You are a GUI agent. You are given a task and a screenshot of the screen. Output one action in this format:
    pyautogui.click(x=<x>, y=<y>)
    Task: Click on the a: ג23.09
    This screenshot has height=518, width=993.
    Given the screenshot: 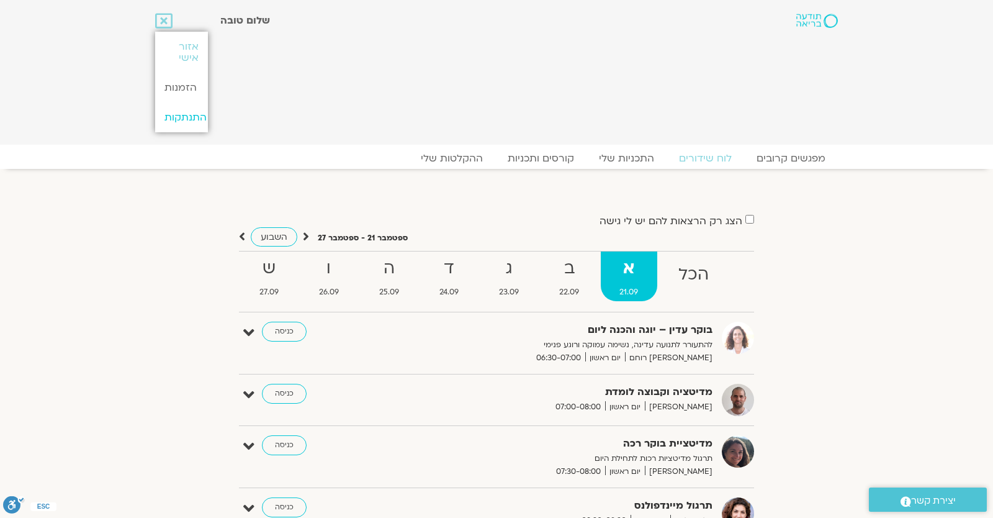 What is the action you would take?
    pyautogui.click(x=509, y=276)
    